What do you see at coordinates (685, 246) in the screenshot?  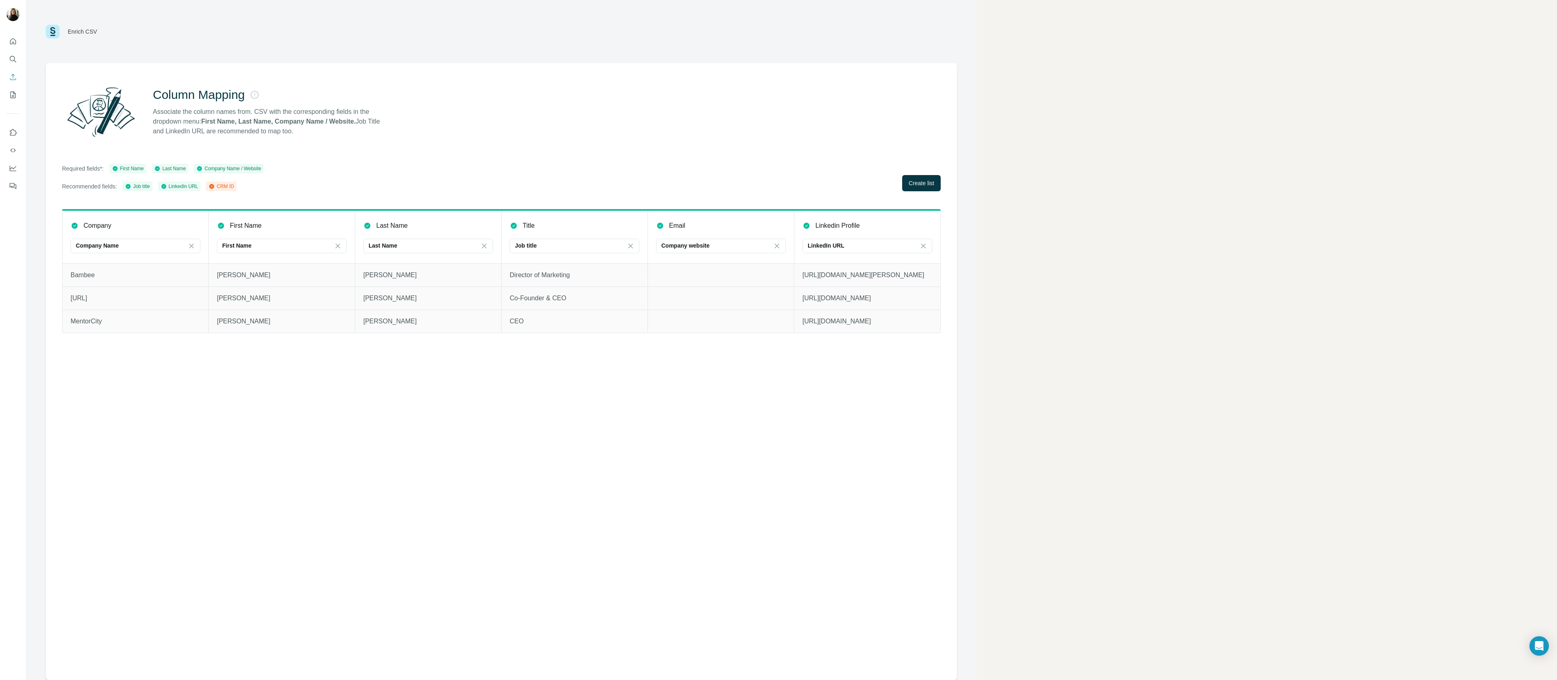 I see `p: Company website` at bounding box center [685, 246].